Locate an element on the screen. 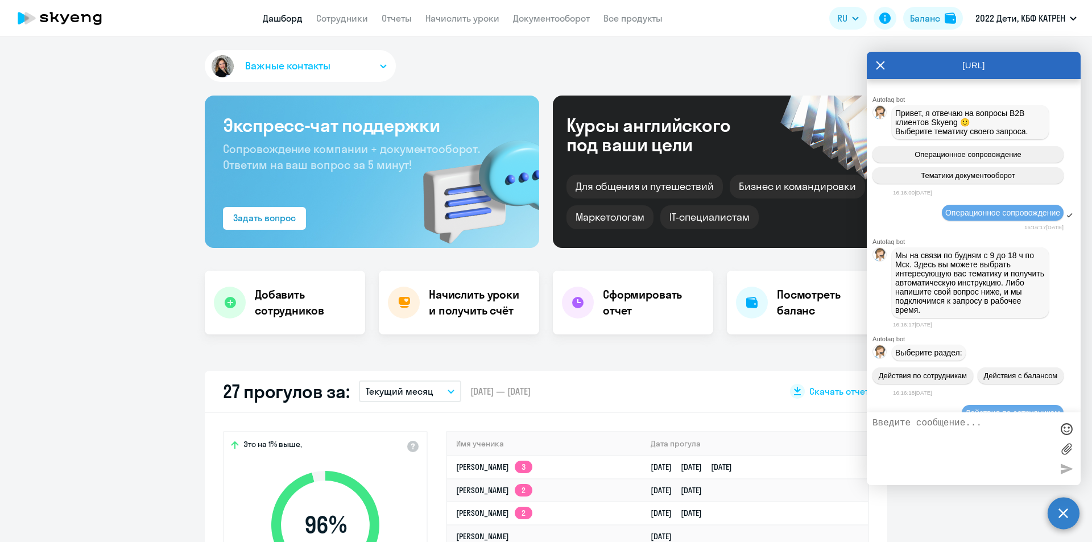 The width and height of the screenshot is (1092, 542). h4: Начислить уроки и получить счёт is located at coordinates (479, 303).